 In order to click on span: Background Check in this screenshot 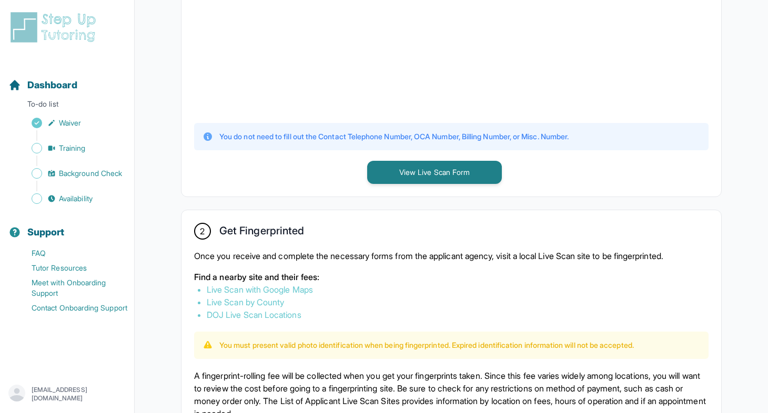, I will do `click(90, 174)`.